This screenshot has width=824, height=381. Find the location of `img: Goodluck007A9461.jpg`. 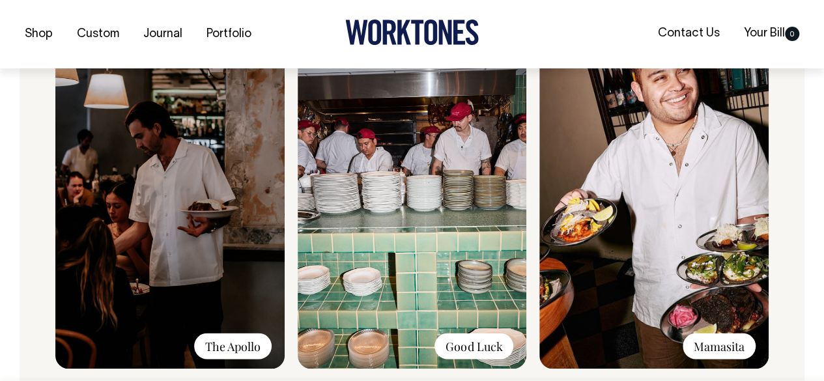

img: Goodluck007A9461.jpg is located at coordinates (412, 194).